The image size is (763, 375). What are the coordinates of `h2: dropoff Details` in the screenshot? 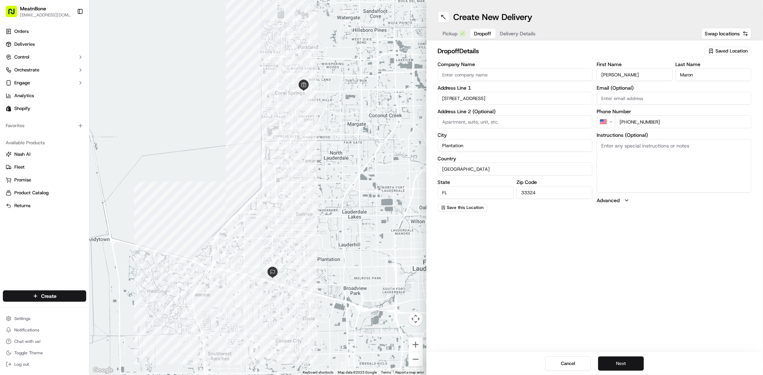 It's located at (569, 51).